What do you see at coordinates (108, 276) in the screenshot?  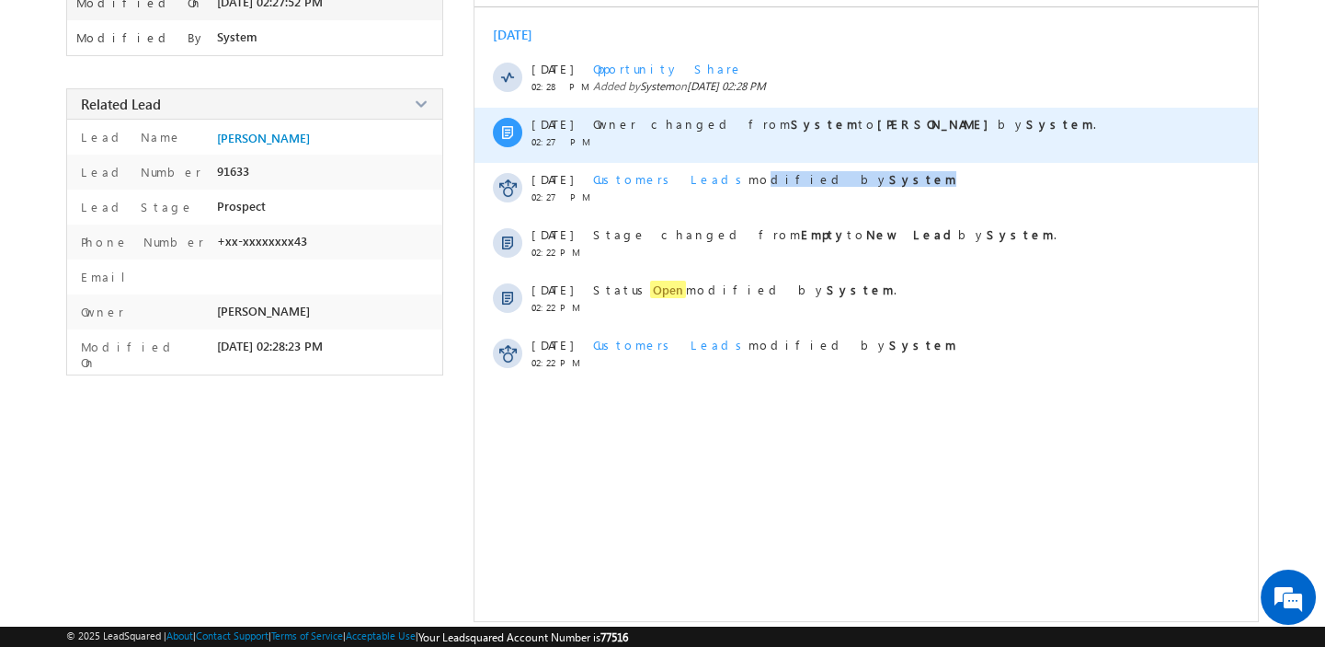 I see `label: Email` at bounding box center [108, 276].